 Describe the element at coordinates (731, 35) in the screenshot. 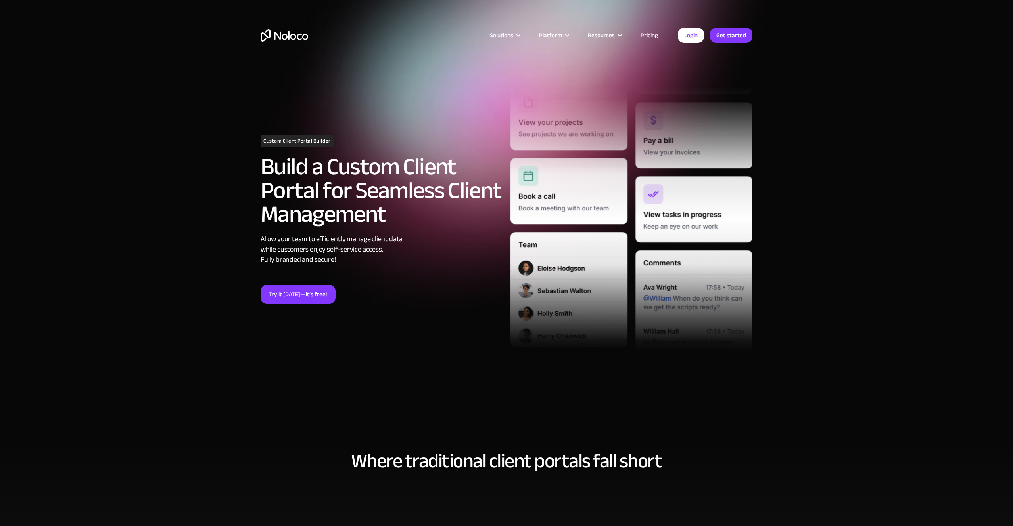

I see `a: Get started` at that location.